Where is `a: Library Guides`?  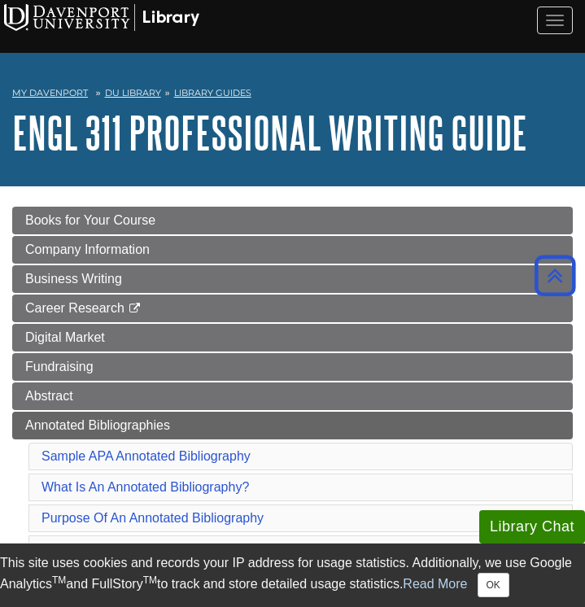
a: Library Guides is located at coordinates (212, 93).